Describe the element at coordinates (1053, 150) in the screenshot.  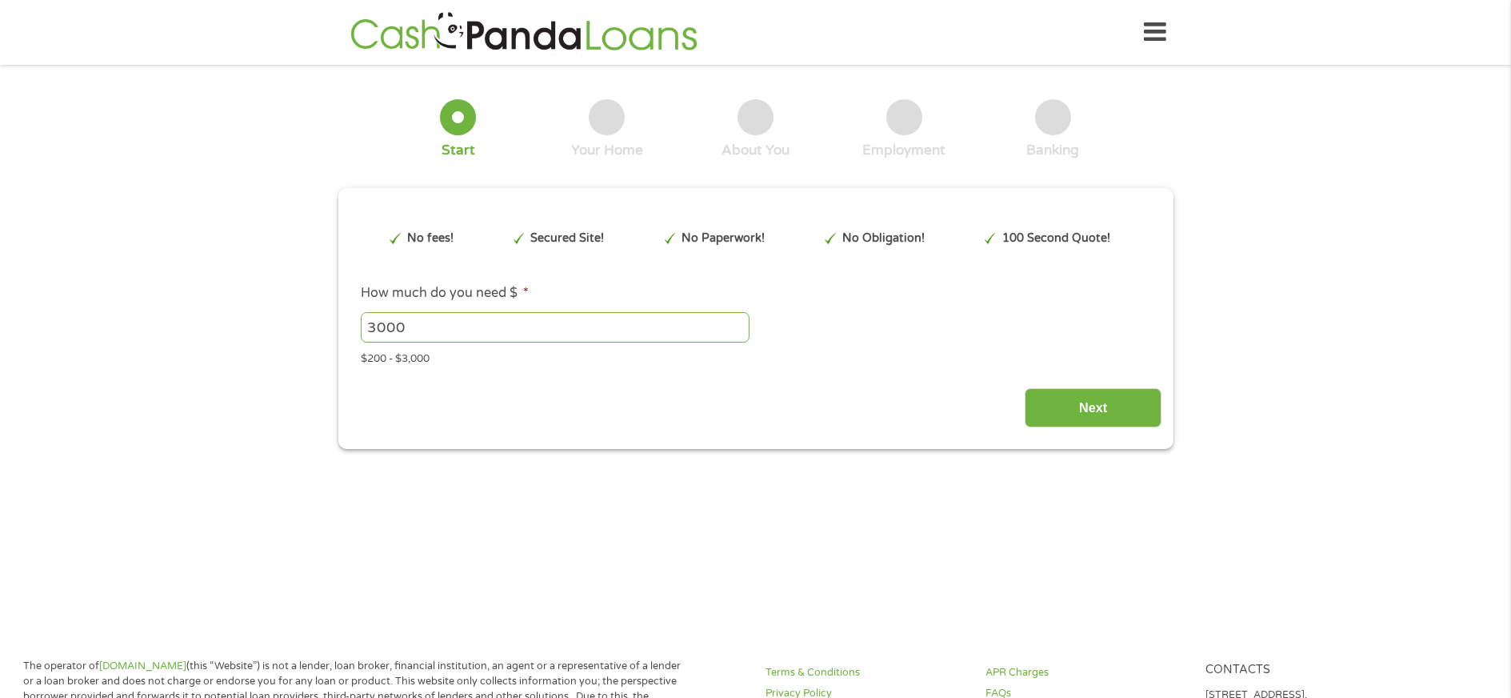
I see `div: Banking` at that location.